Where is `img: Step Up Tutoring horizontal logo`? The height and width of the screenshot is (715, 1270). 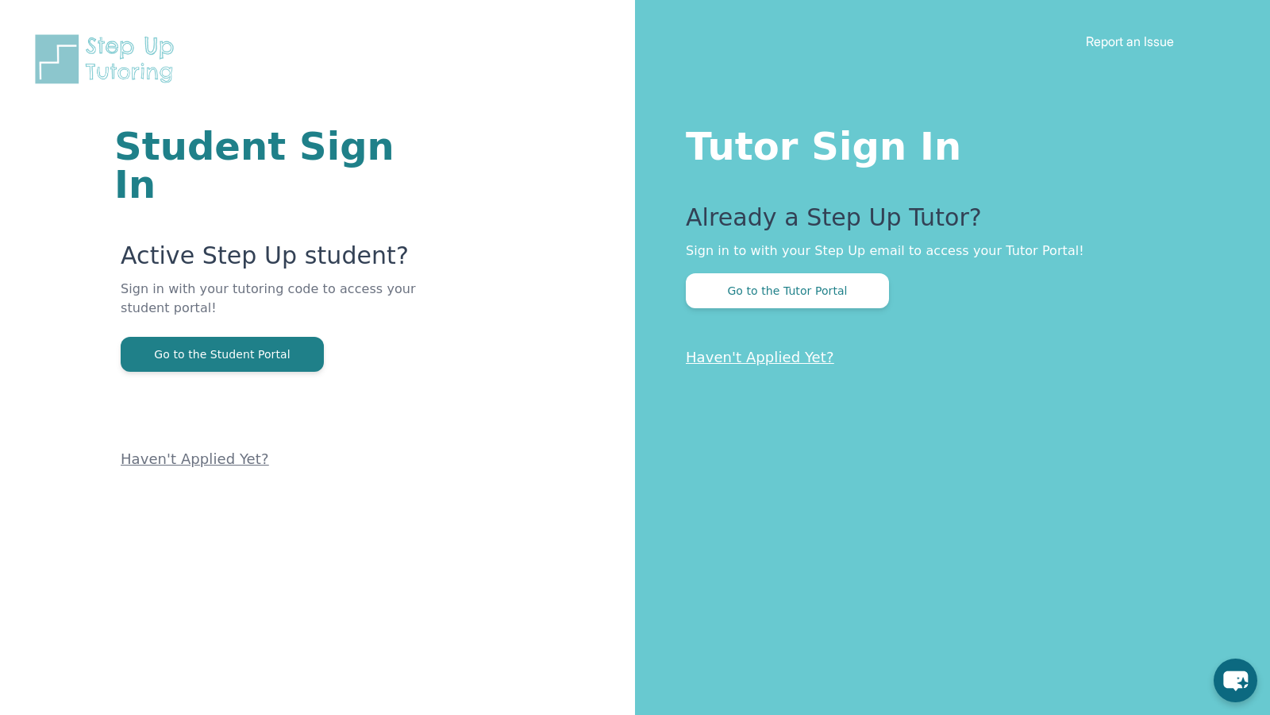 img: Step Up Tutoring horizontal logo is located at coordinates (108, 59).